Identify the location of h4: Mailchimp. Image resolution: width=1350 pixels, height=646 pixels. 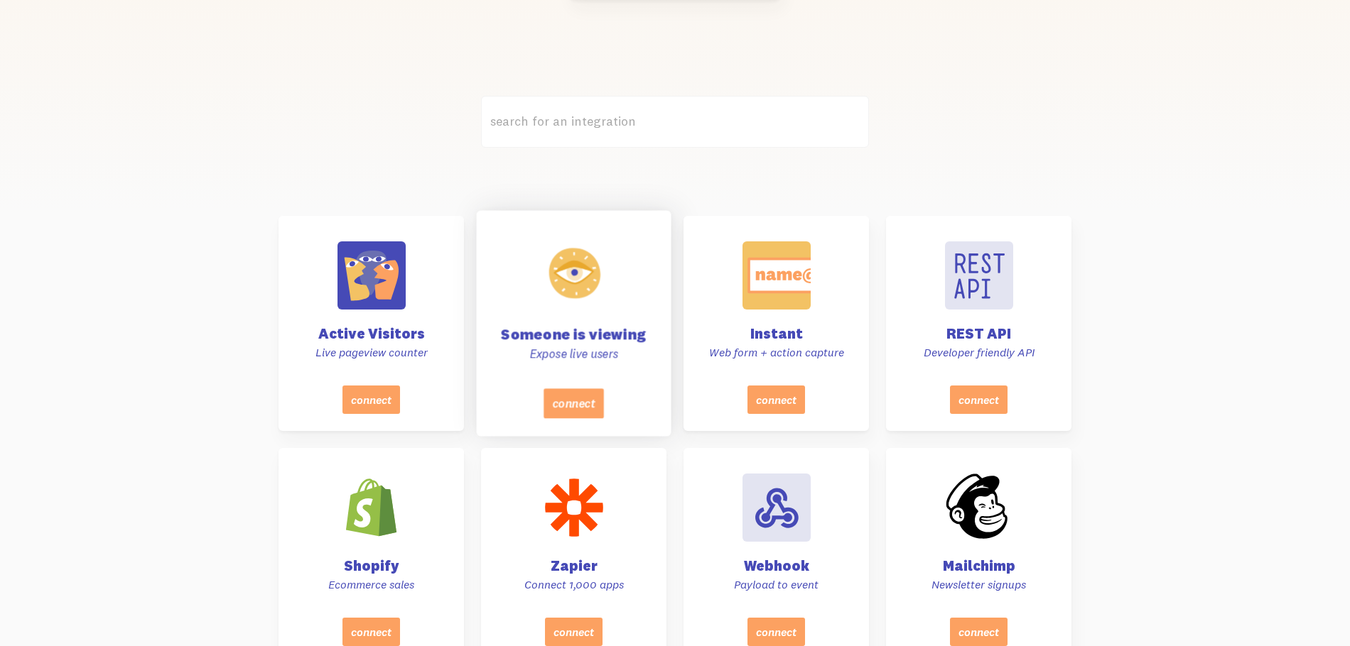
(978, 566).